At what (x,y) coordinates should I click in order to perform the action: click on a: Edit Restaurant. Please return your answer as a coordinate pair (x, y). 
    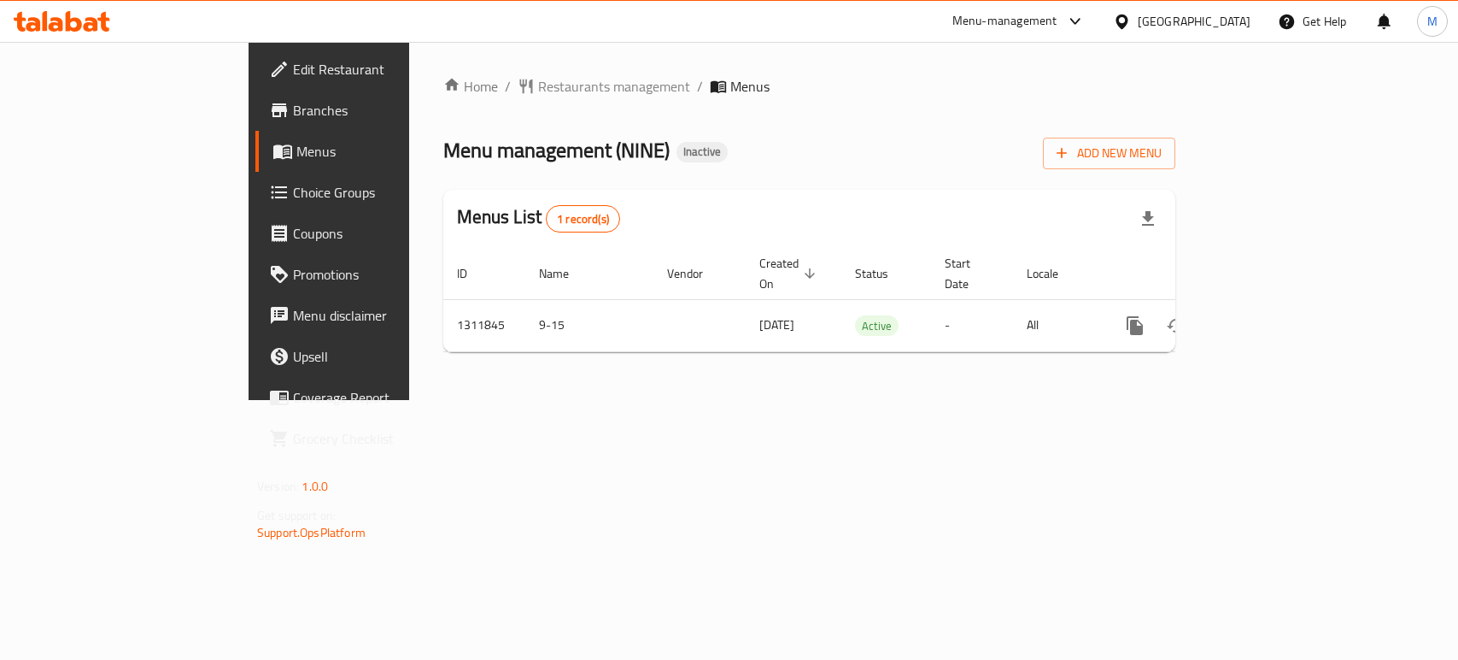
    Looking at the image, I should click on (373, 69).